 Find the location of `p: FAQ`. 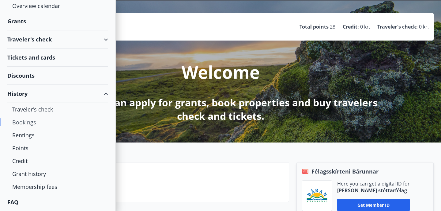

p: FAQ is located at coordinates (168, 183).